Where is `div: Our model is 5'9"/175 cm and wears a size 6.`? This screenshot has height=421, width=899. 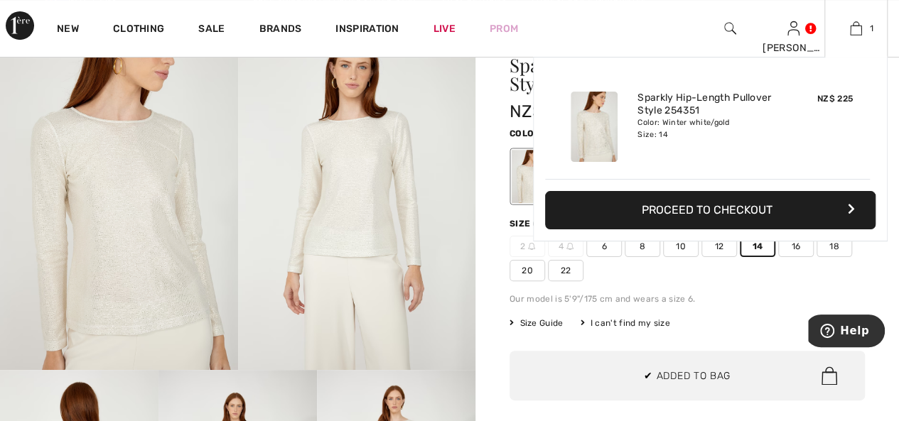 div: Our model is 5'9"/175 cm and wears a size 6. is located at coordinates (687, 299).